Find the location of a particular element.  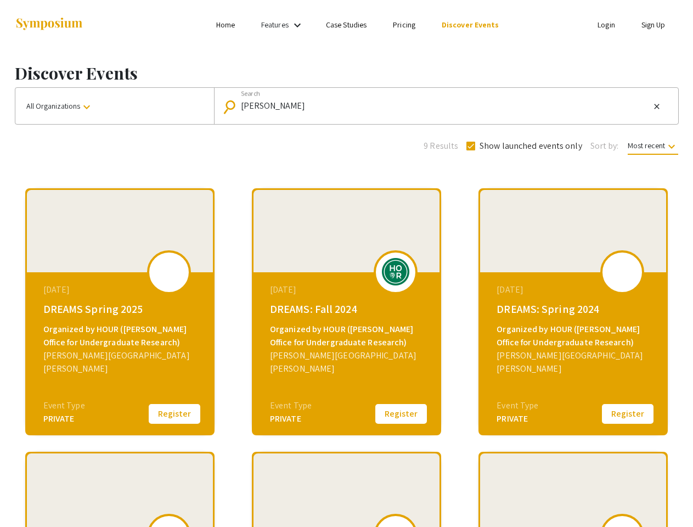

span: 9 Results is located at coordinates (441, 146).